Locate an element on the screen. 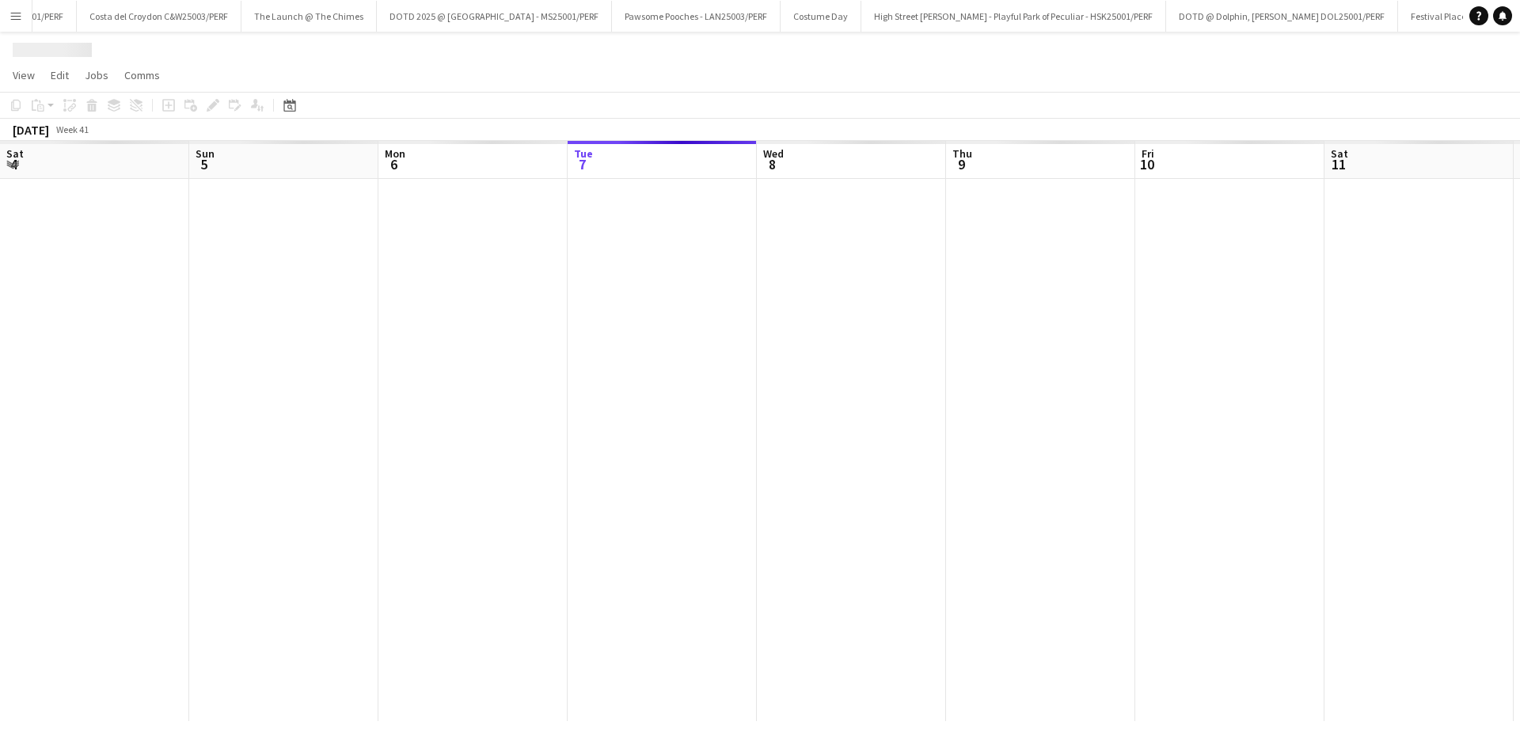 The width and height of the screenshot is (1520, 748). span: Week 41 is located at coordinates (72, 129).